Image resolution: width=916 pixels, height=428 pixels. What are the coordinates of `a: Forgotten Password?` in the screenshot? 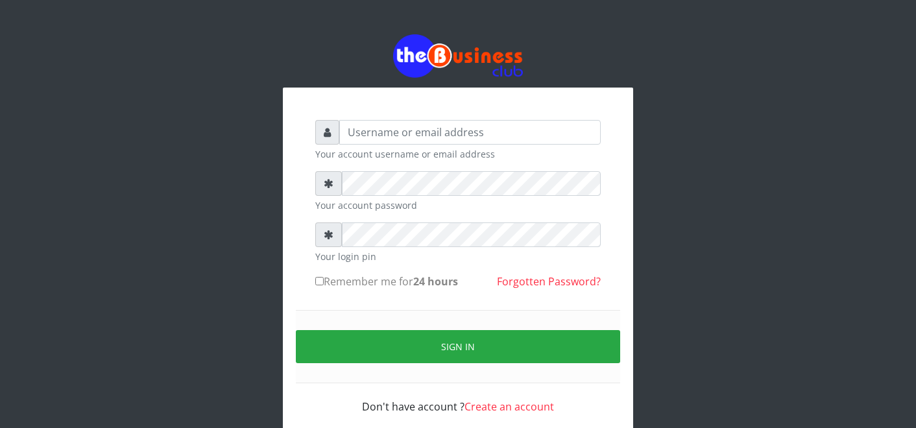 It's located at (549, 282).